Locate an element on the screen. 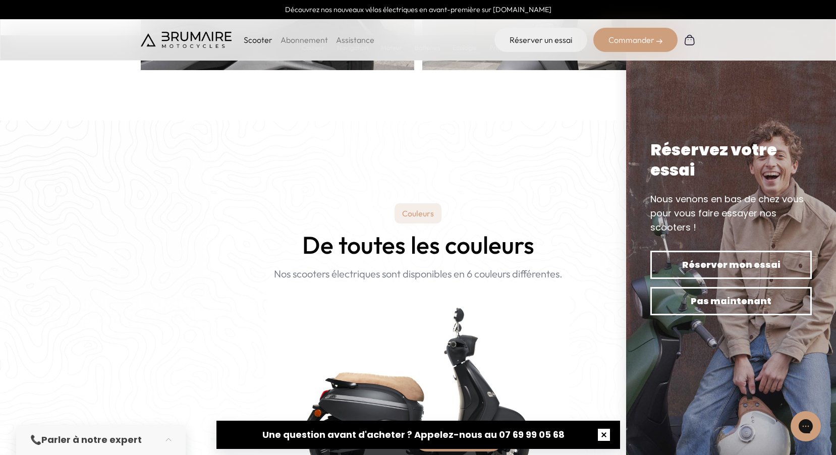  img: right-arrow-2.png is located at coordinates (659, 41).